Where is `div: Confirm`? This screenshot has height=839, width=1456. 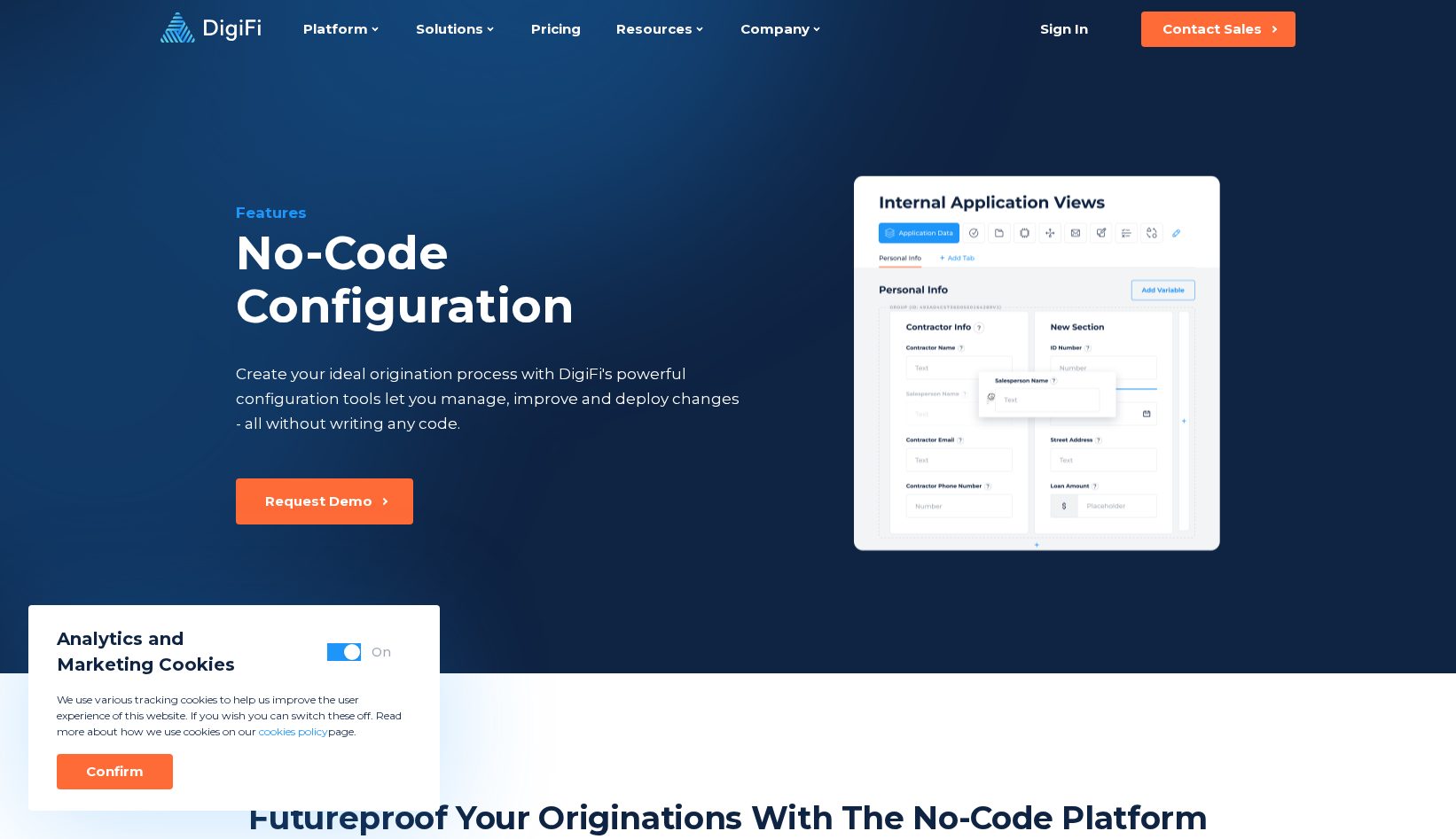 div: Confirm is located at coordinates (115, 772).